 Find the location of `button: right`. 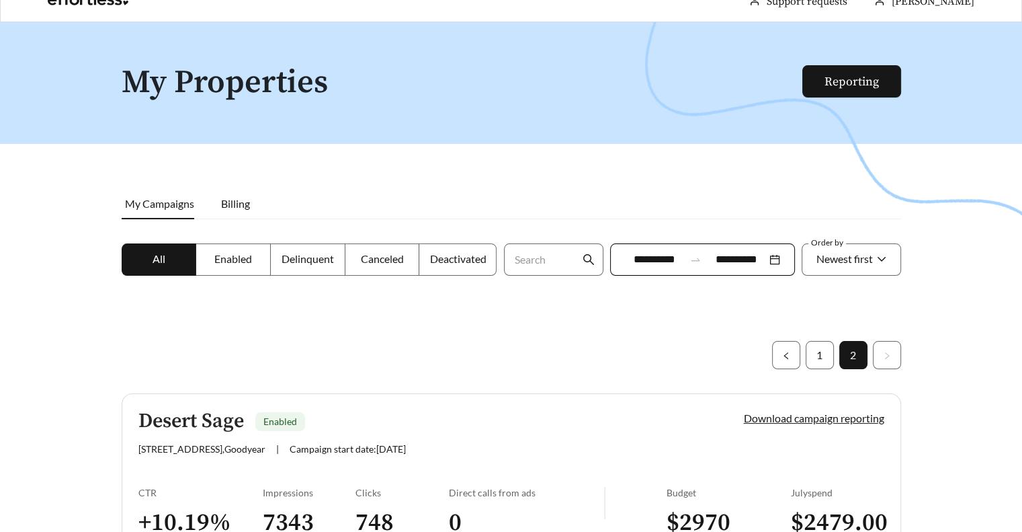

button: right is located at coordinates (887, 355).